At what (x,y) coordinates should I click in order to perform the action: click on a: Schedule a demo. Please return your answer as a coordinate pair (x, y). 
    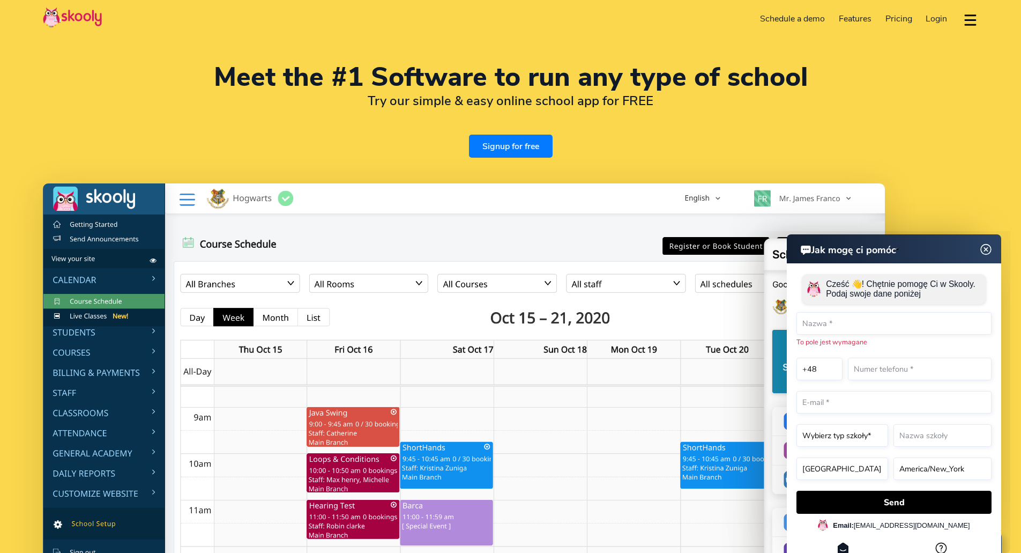
    Looking at the image, I should click on (793, 19).